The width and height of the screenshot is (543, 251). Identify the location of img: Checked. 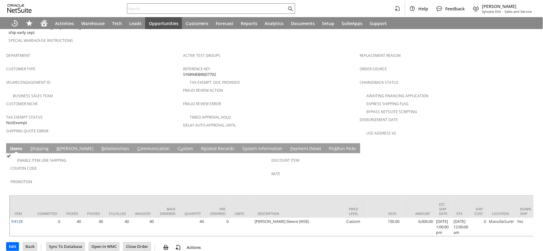
(9, 156).